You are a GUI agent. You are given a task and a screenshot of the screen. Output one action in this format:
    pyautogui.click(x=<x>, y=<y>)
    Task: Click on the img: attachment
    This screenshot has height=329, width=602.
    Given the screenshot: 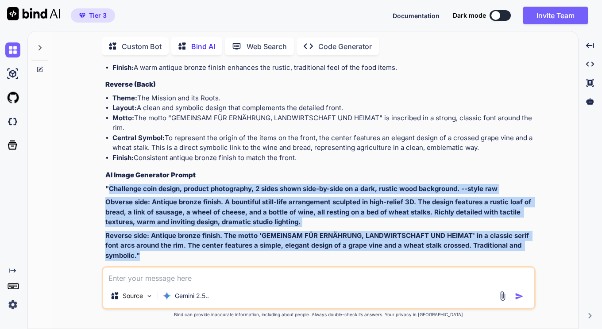 What is the action you would take?
    pyautogui.click(x=502, y=296)
    